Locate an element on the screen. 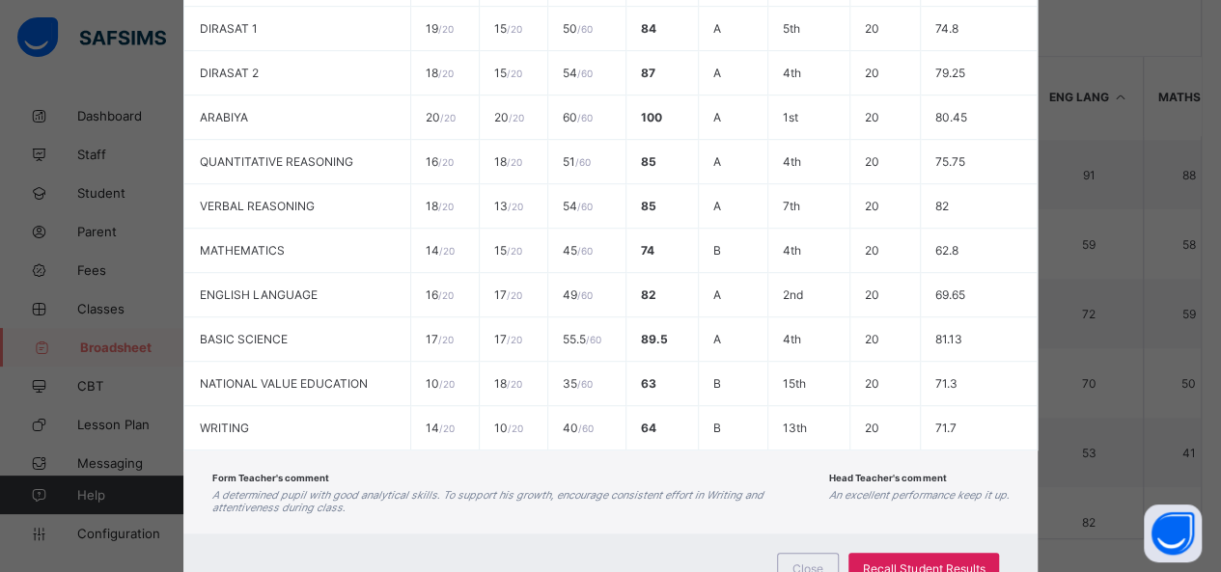  span: 80.45 is located at coordinates (950, 117).